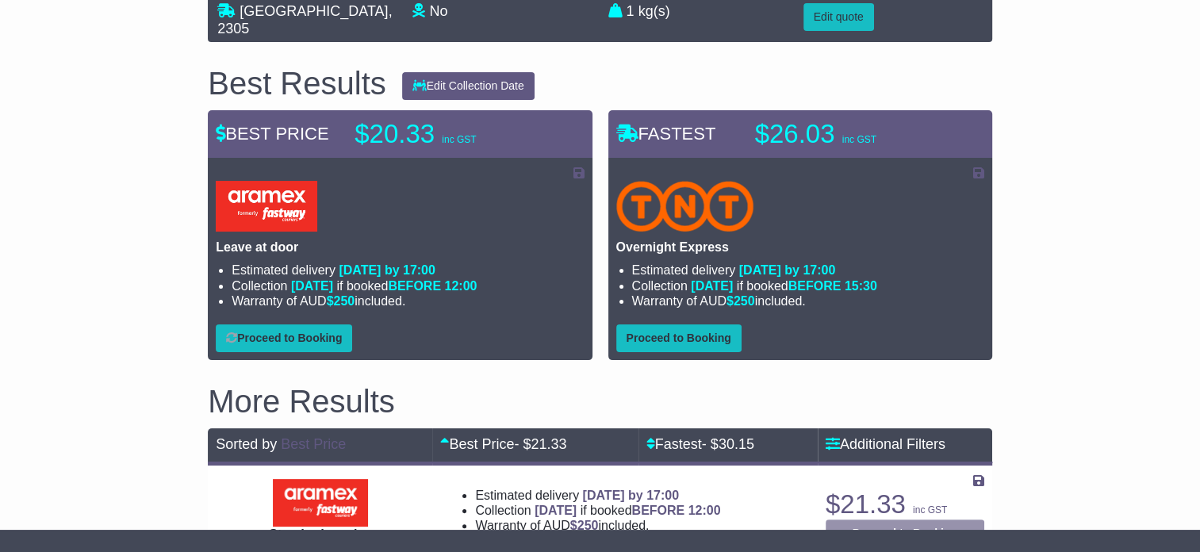 This screenshot has width=1200, height=552. Describe the element at coordinates (304, 20) in the screenshot. I see `span: , 2305` at that location.